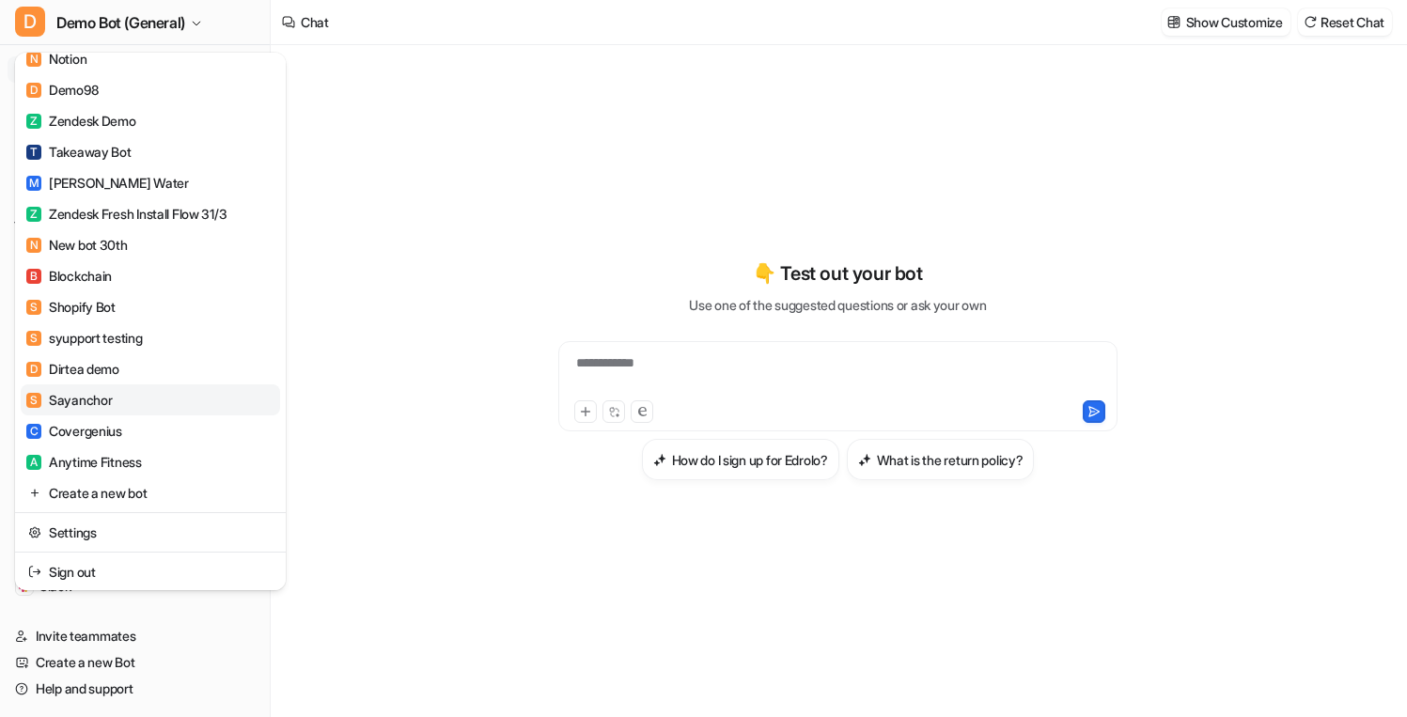 The width and height of the screenshot is (1407, 717). What do you see at coordinates (70, 306) in the screenshot?
I see `div: Shopify Bot` at bounding box center [70, 306].